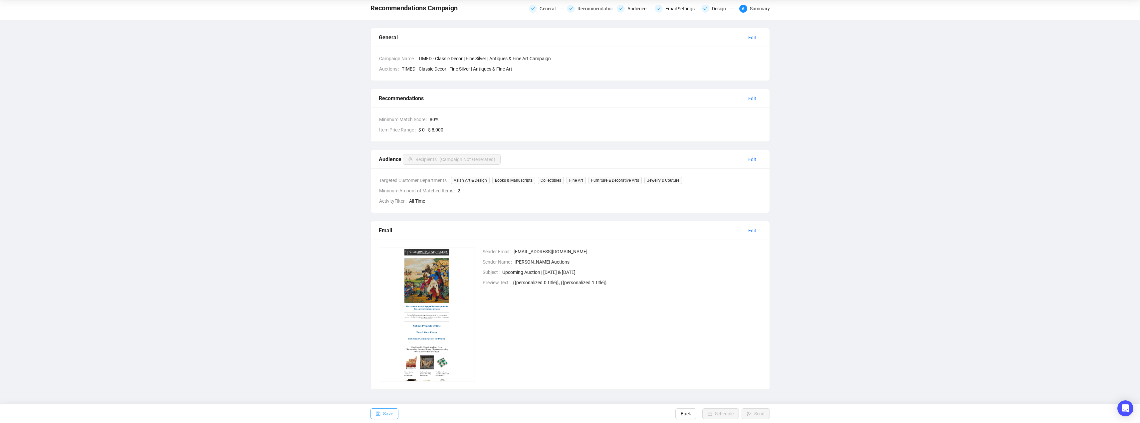  What do you see at coordinates (399, 130) in the screenshot?
I see `span: Item Price Range` at bounding box center [399, 130].